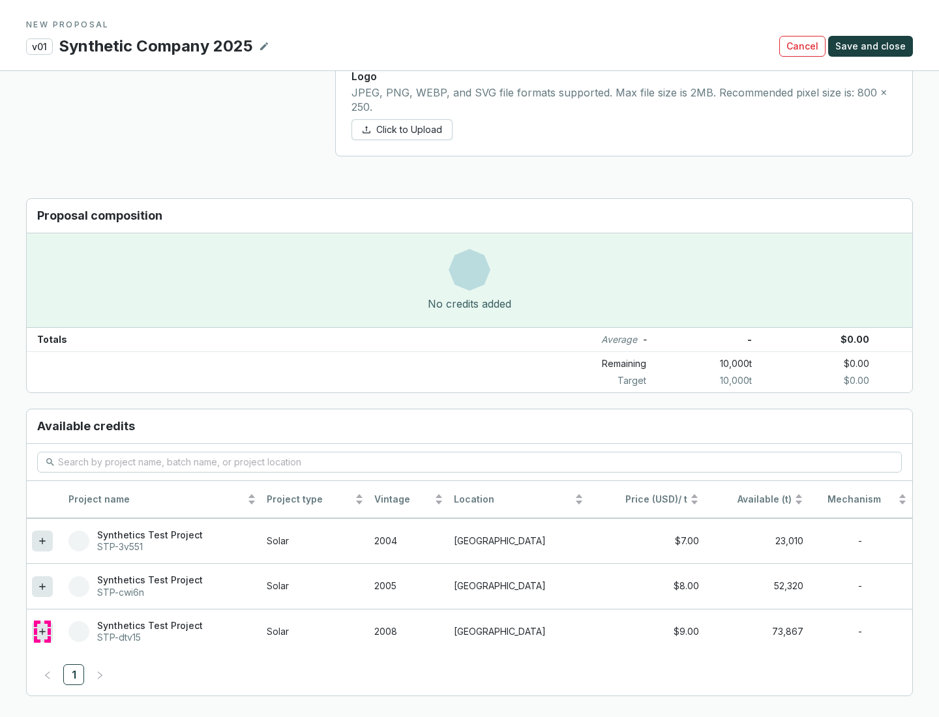  What do you see at coordinates (156, 499) in the screenshot?
I see `span: Project name` at bounding box center [156, 499].